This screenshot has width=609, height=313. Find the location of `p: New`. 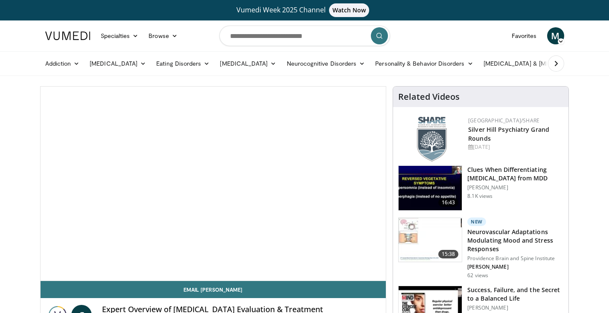

p: New is located at coordinates (477, 222).